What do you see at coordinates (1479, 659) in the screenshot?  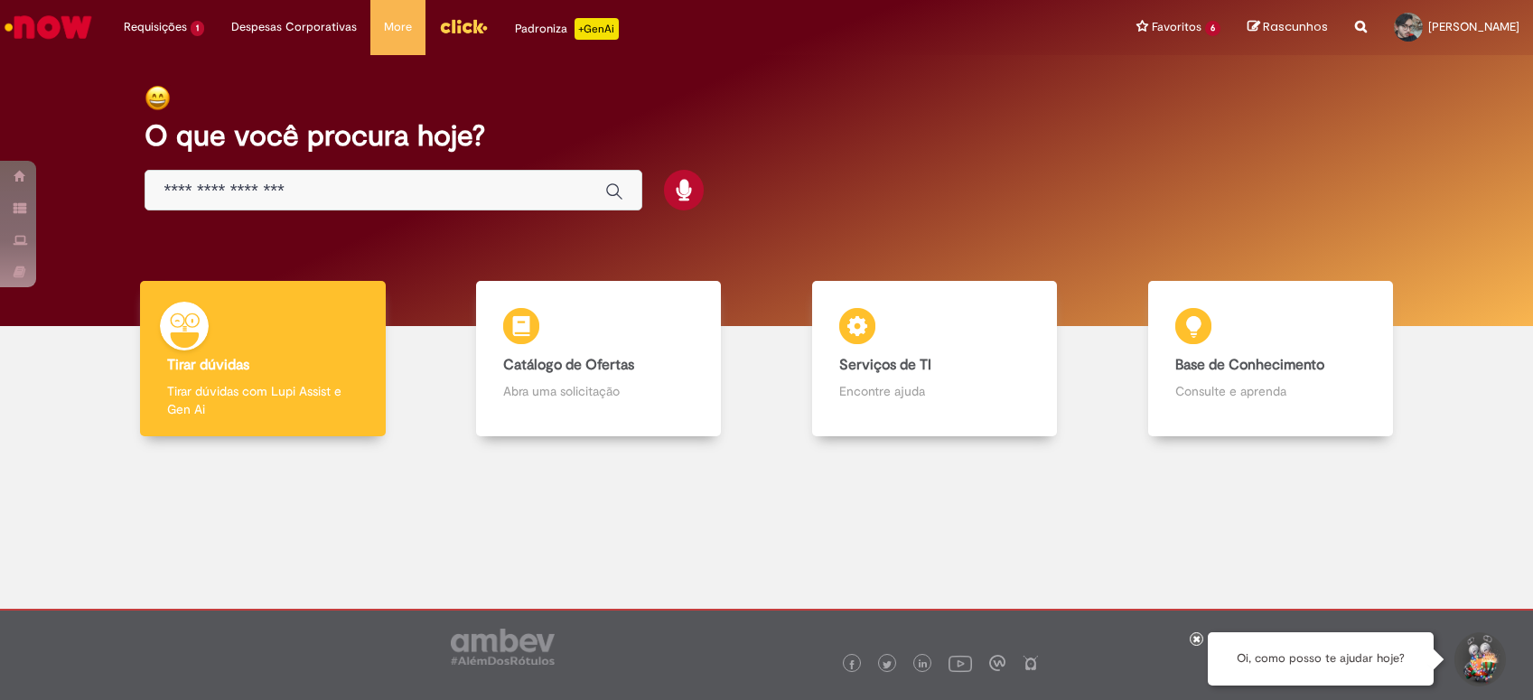 I see `button: Iniciar Conversa de Suporte` at bounding box center [1479, 659].